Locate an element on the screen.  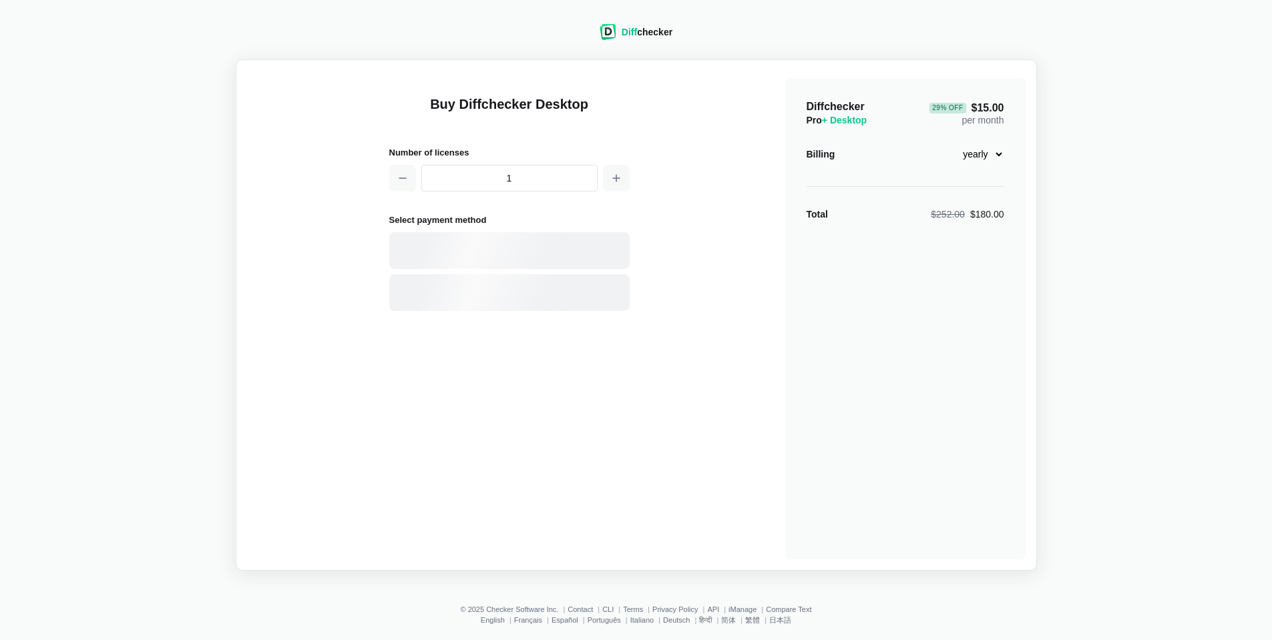
span: $15.00 is located at coordinates (966, 108).